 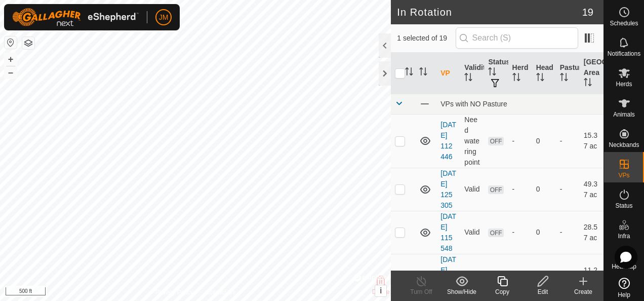 I want to click on div: Create, so click(x=583, y=292).